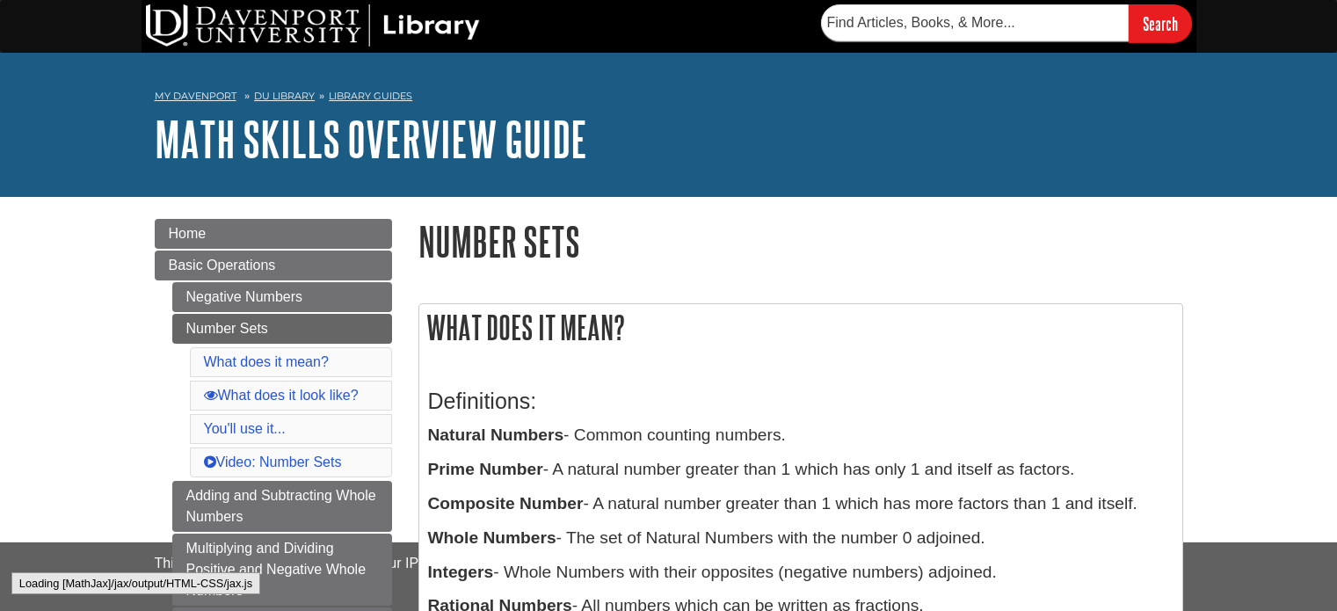 Image resolution: width=1337 pixels, height=611 pixels. What do you see at coordinates (485, 468) in the screenshot?
I see `b: Prime Number` at bounding box center [485, 468].